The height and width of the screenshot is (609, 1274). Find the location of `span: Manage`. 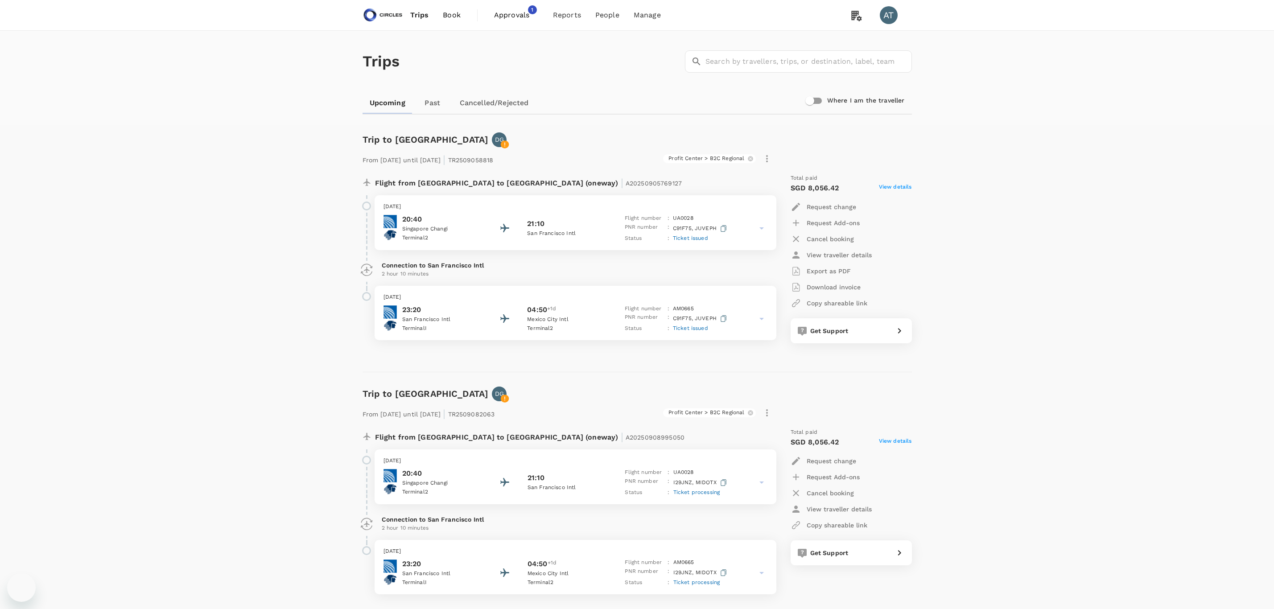

span: Manage is located at coordinates (647, 15).